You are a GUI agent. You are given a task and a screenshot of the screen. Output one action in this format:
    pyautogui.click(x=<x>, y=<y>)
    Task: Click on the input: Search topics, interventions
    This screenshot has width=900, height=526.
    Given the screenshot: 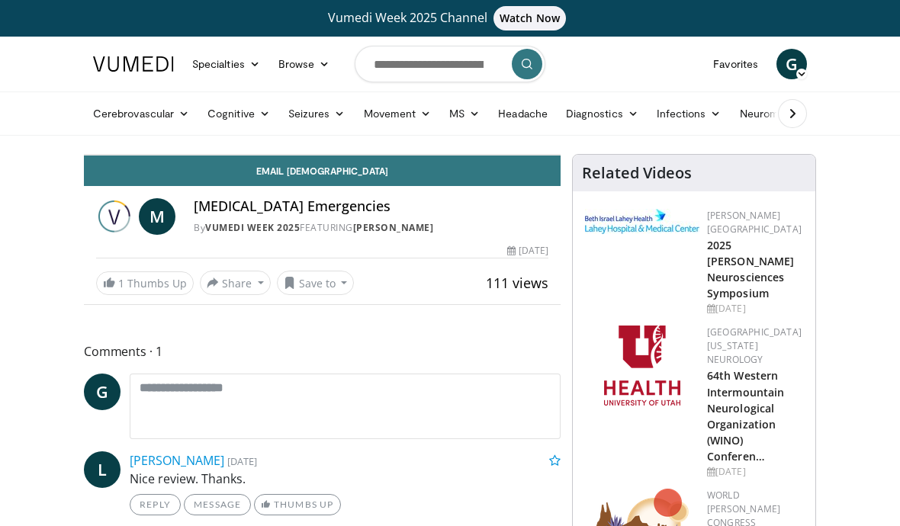 What is the action you would take?
    pyautogui.click(x=450, y=64)
    